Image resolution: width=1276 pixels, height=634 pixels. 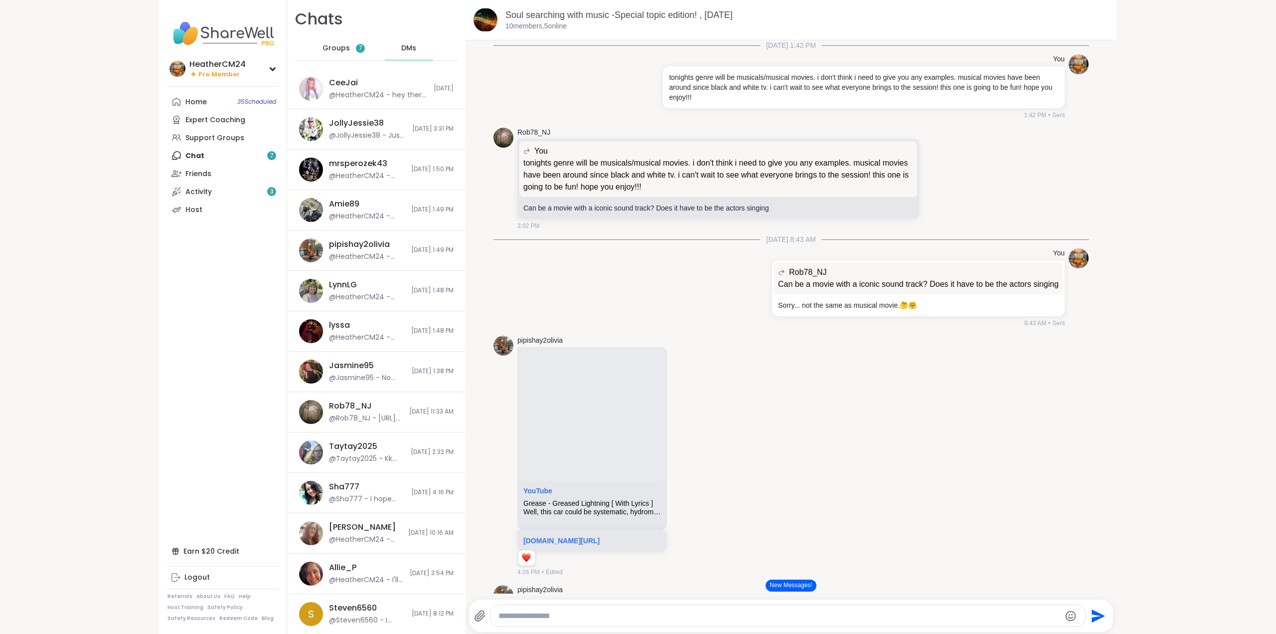 I want to click on div: Activity, so click(x=198, y=192).